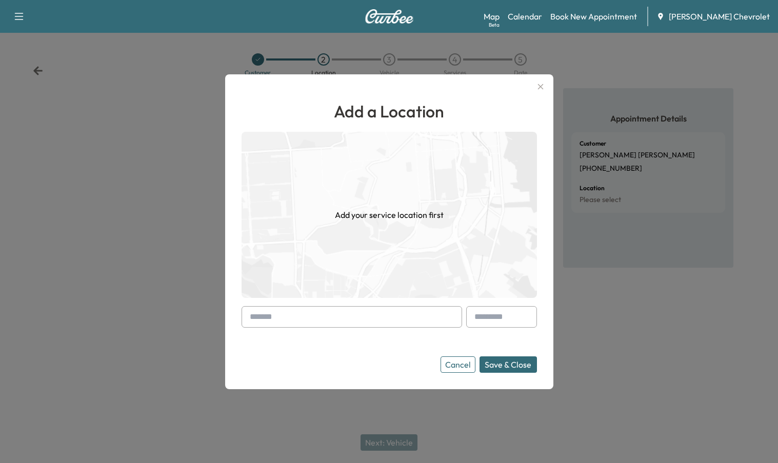  What do you see at coordinates (389, 111) in the screenshot?
I see `h1: Add a Location` at bounding box center [389, 111].